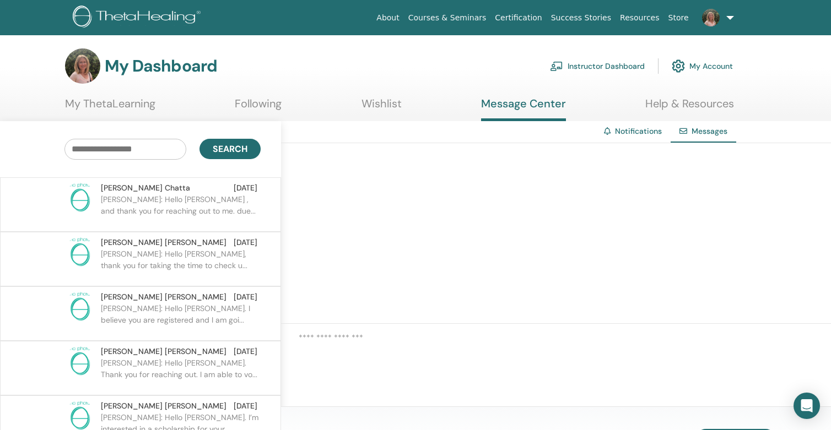 The width and height of the screenshot is (831, 430). What do you see at coordinates (447, 18) in the screenshot?
I see `a: Courses & Seminars` at bounding box center [447, 18].